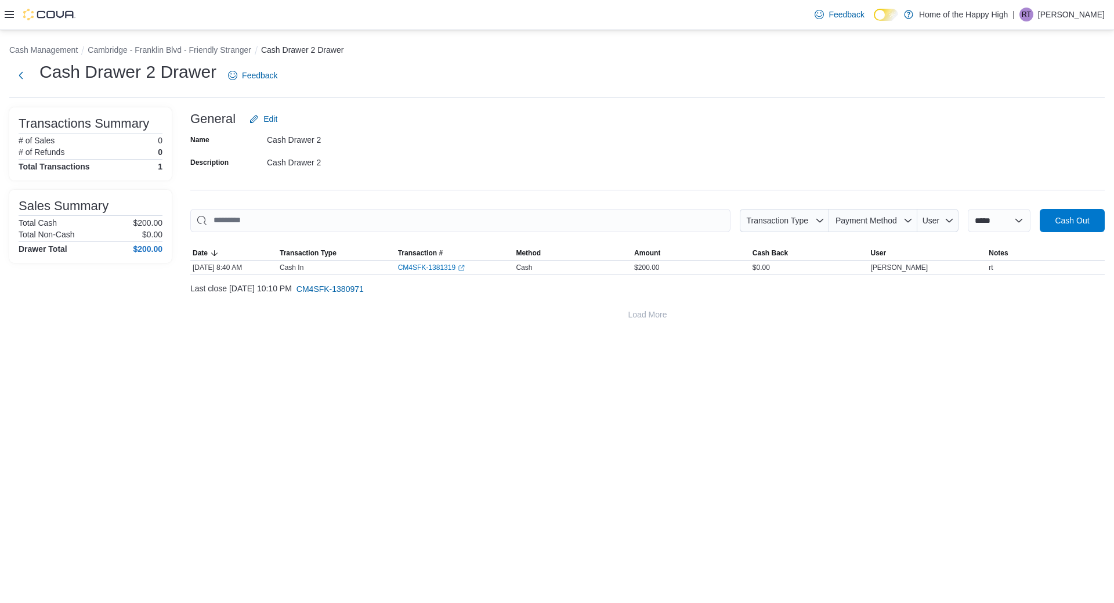 The width and height of the screenshot is (1114, 603). What do you see at coordinates (528, 253) in the screenshot?
I see `span: Method` at bounding box center [528, 253].